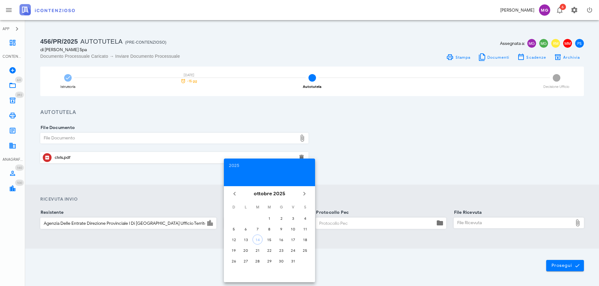 This screenshot has width=599, height=286. Describe the element at coordinates (234, 229) in the screenshot. I see `div: 5` at that location.